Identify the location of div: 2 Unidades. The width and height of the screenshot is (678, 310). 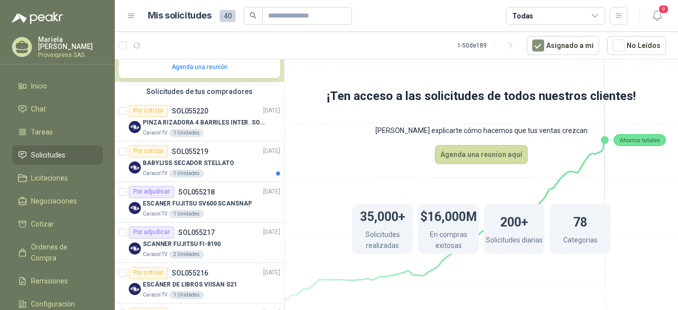
(186, 254).